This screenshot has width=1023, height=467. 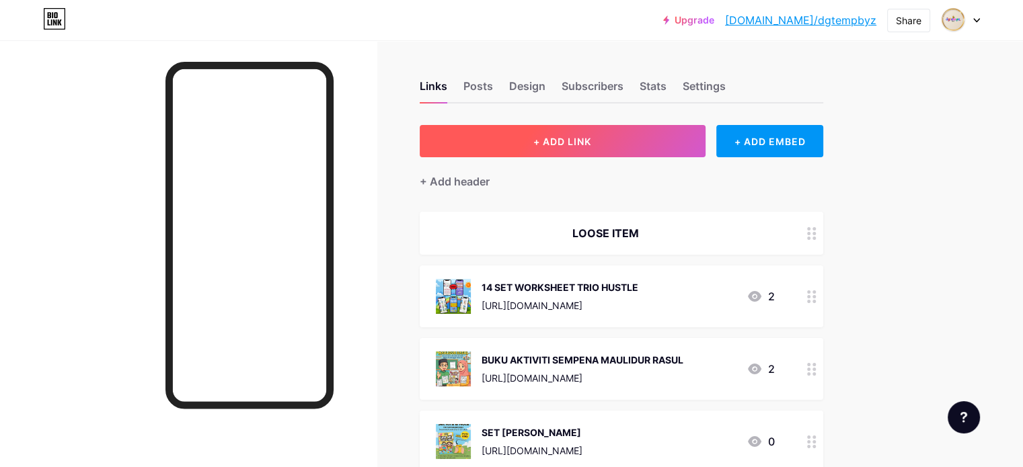 I want to click on span: + ADD LINK, so click(x=562, y=141).